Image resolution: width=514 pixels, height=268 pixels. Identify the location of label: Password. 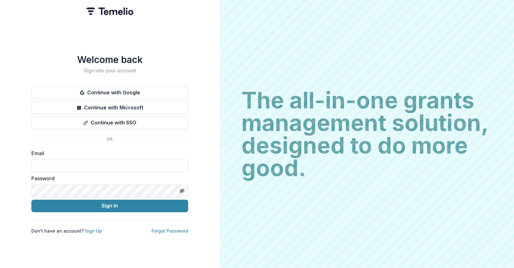
(108, 179).